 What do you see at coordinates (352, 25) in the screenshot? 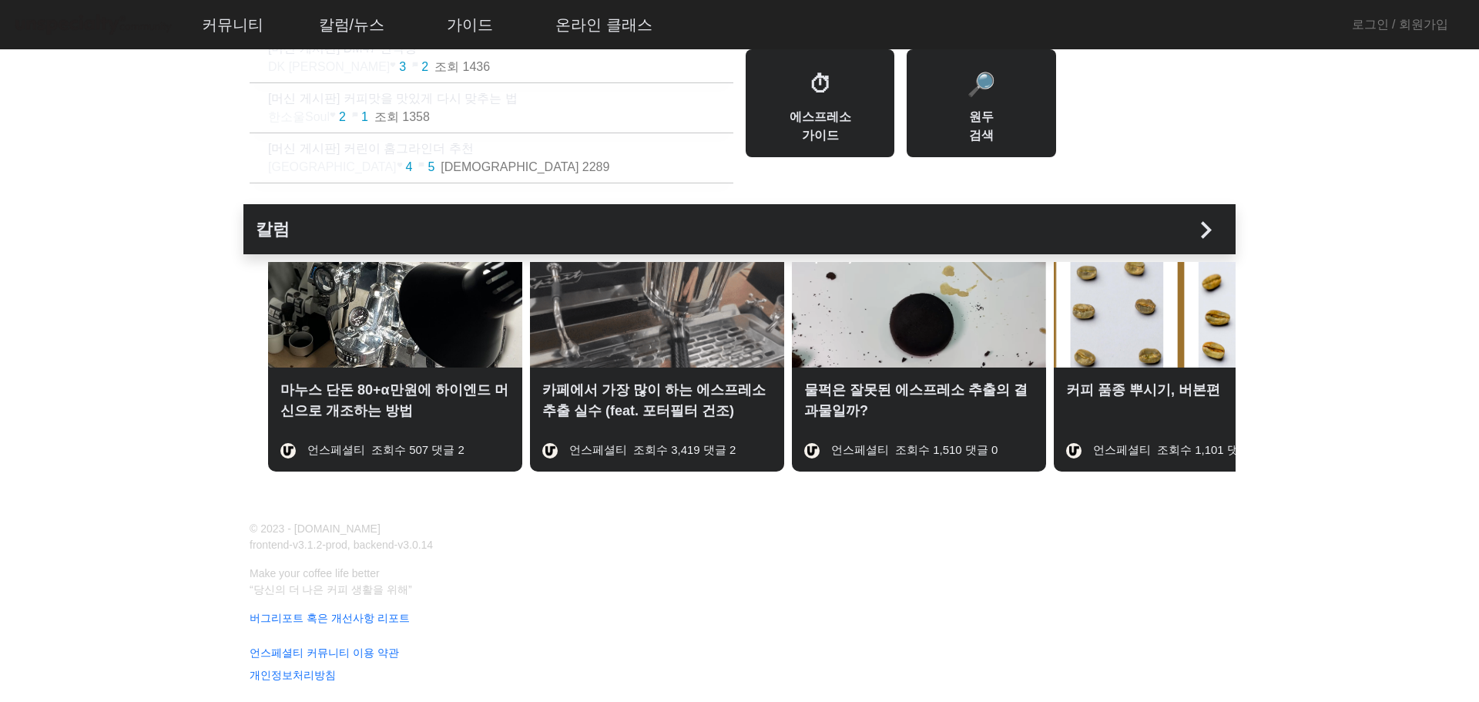
I see `a: 칼럼/뉴스` at bounding box center [352, 25].